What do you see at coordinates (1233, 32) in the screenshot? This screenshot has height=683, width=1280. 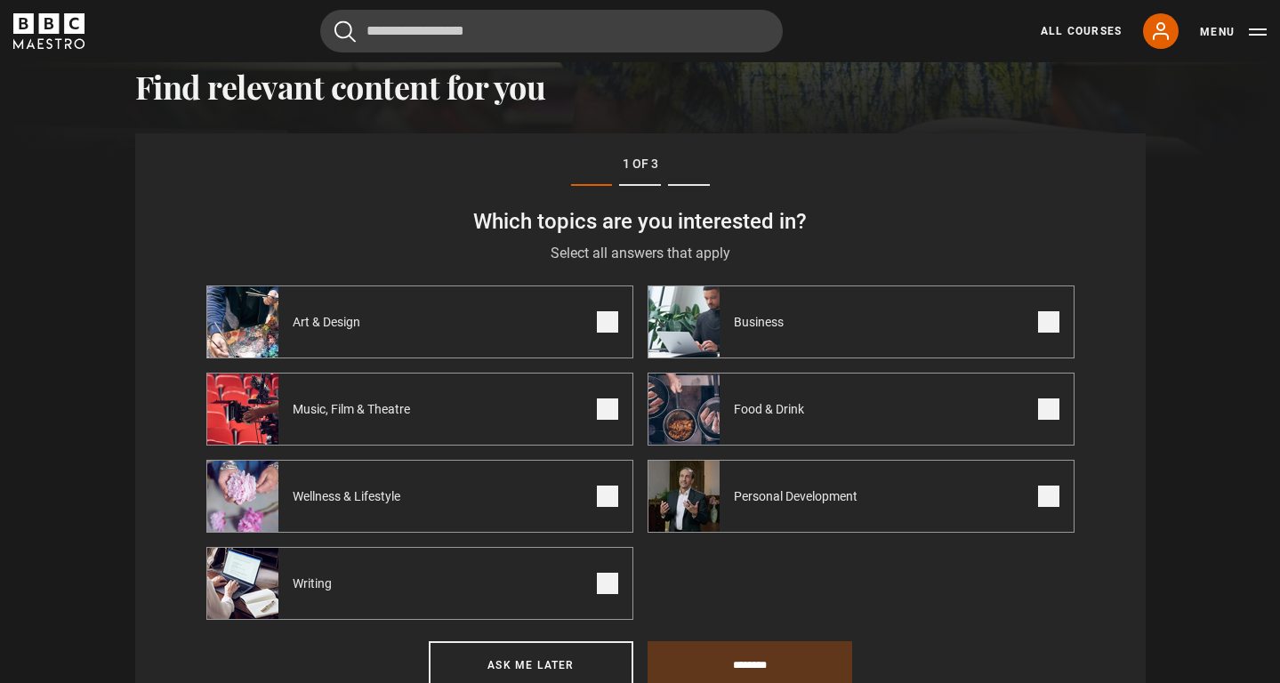 I see `button: Toggle navigation` at bounding box center [1233, 32].